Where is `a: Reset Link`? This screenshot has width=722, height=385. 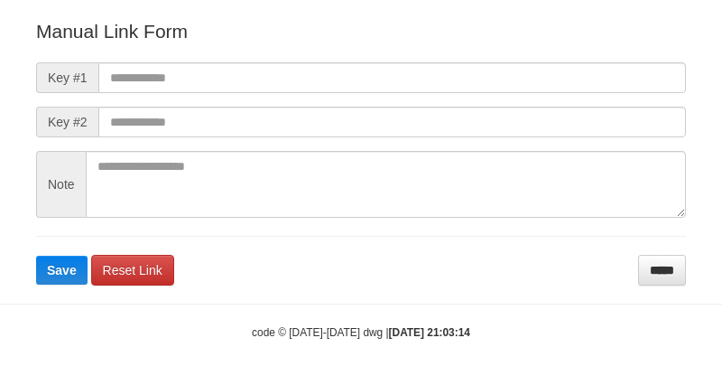
a: Reset Link is located at coordinates (133, 270).